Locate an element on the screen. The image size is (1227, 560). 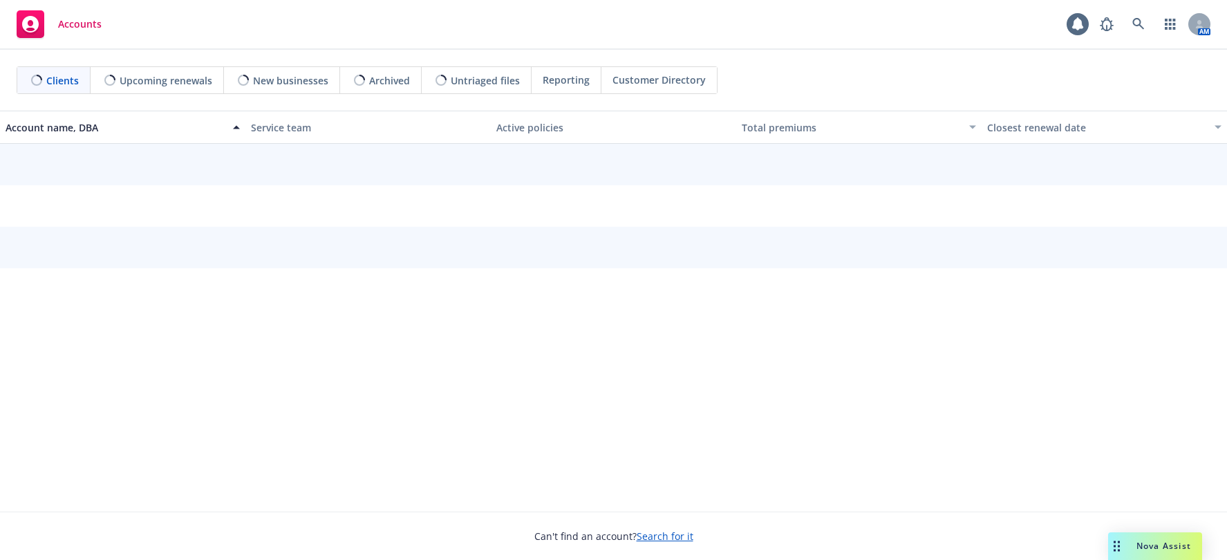
span: Nova Assist is located at coordinates (1164, 546).